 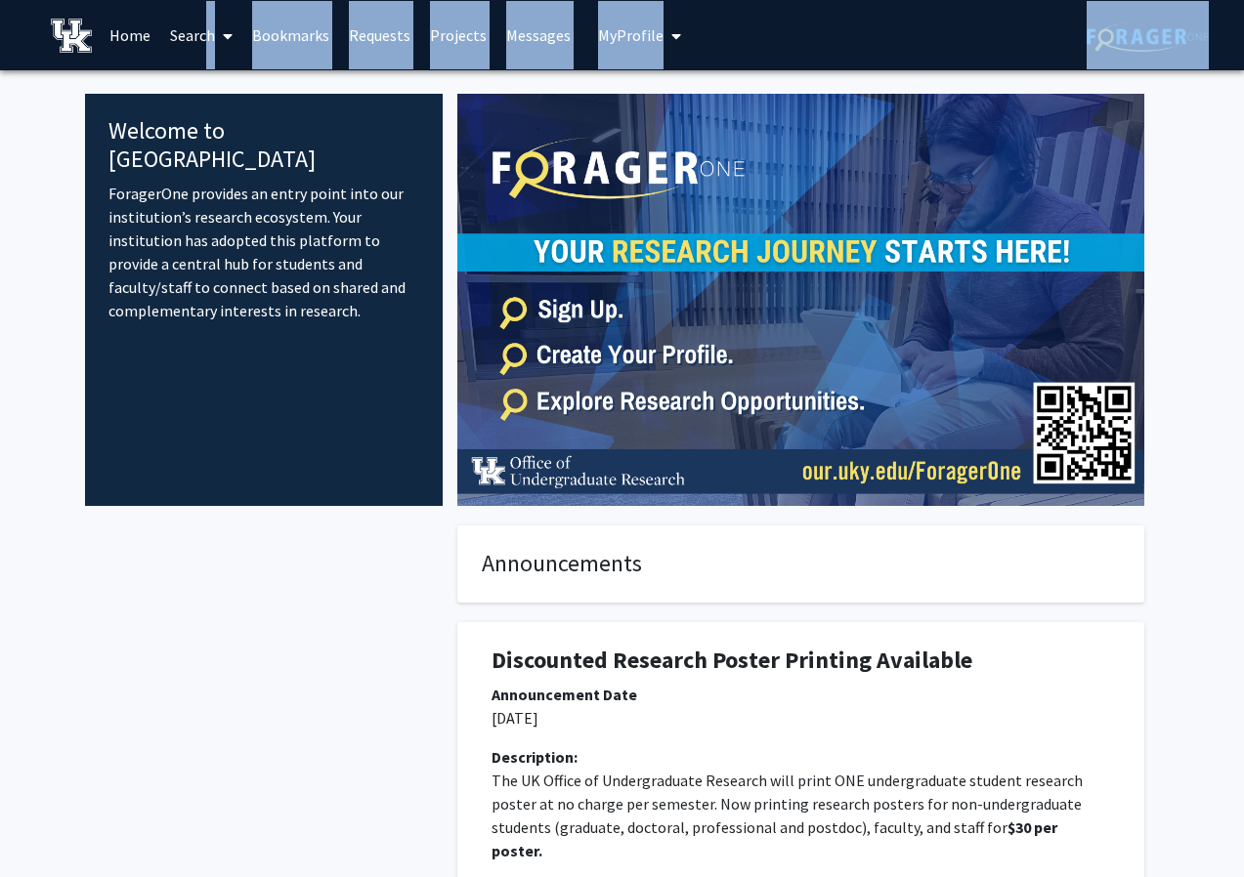 I want to click on img: ForagerOne Logo, so click(x=1147, y=36).